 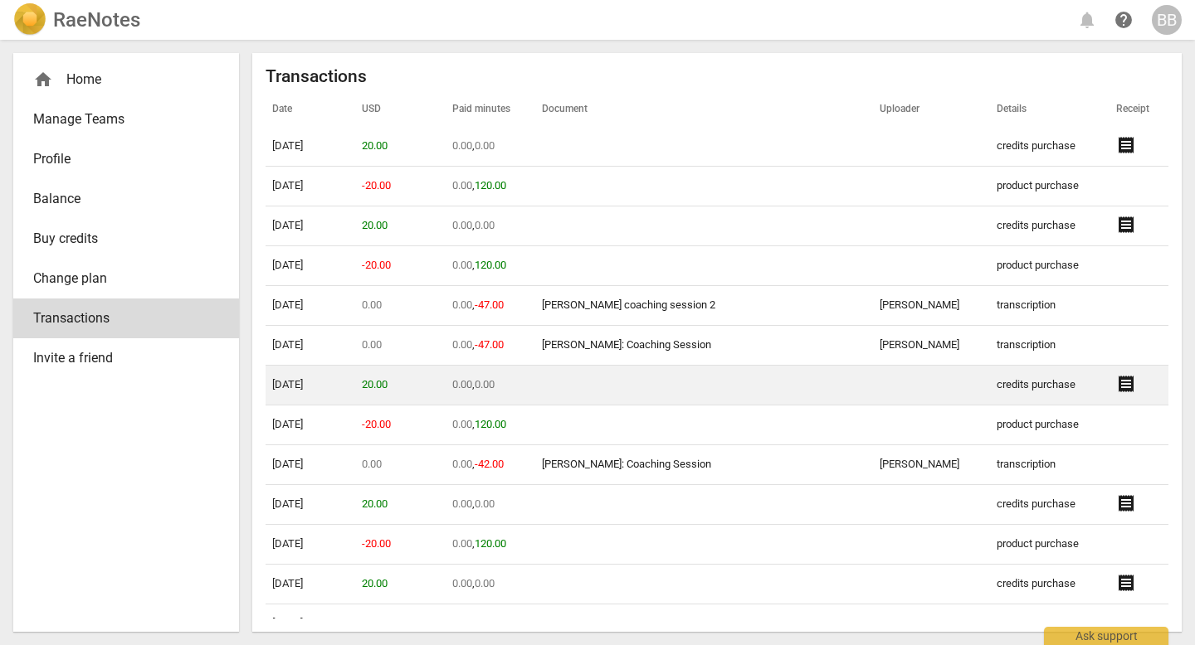 What do you see at coordinates (119, 199) in the screenshot?
I see `span: Balance` at bounding box center [119, 199].